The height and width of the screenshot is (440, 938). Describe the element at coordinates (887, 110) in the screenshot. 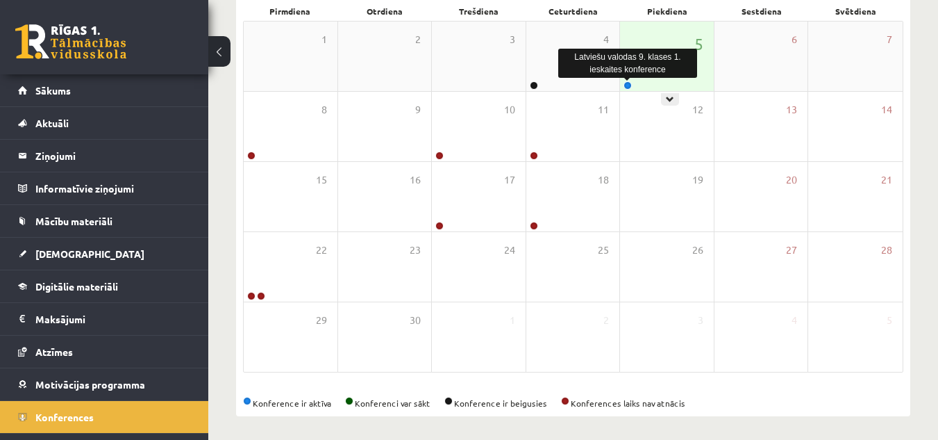

I see `span: 14` at that location.